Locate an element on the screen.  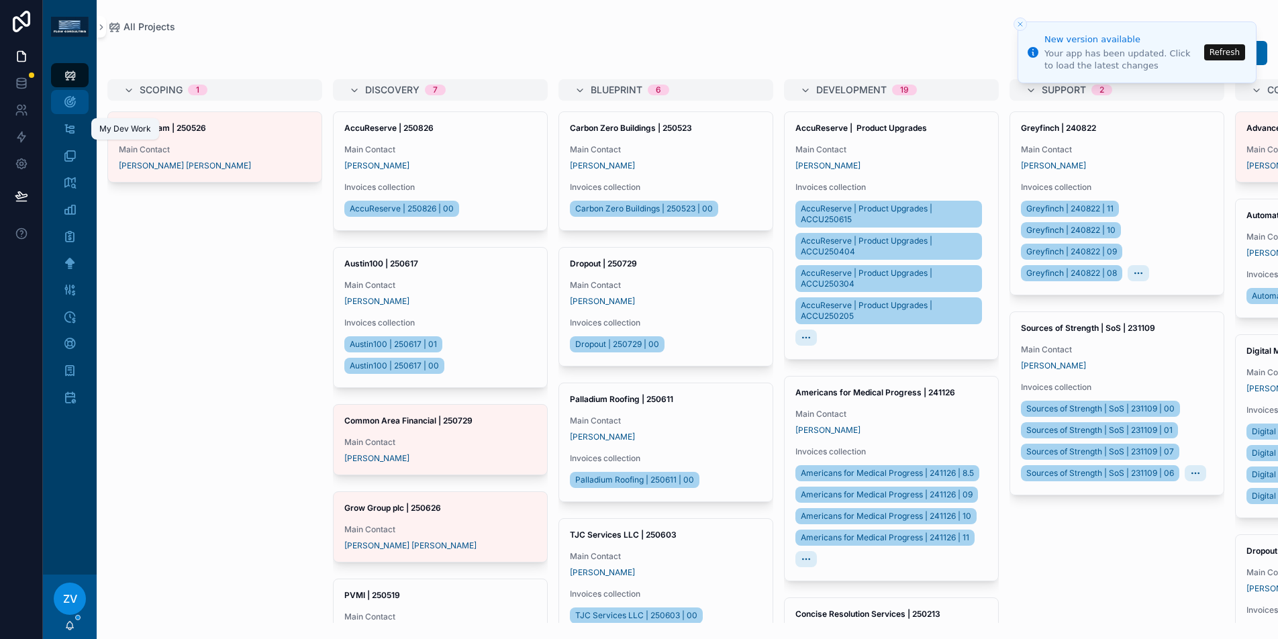
span: Support is located at coordinates (1064, 90).